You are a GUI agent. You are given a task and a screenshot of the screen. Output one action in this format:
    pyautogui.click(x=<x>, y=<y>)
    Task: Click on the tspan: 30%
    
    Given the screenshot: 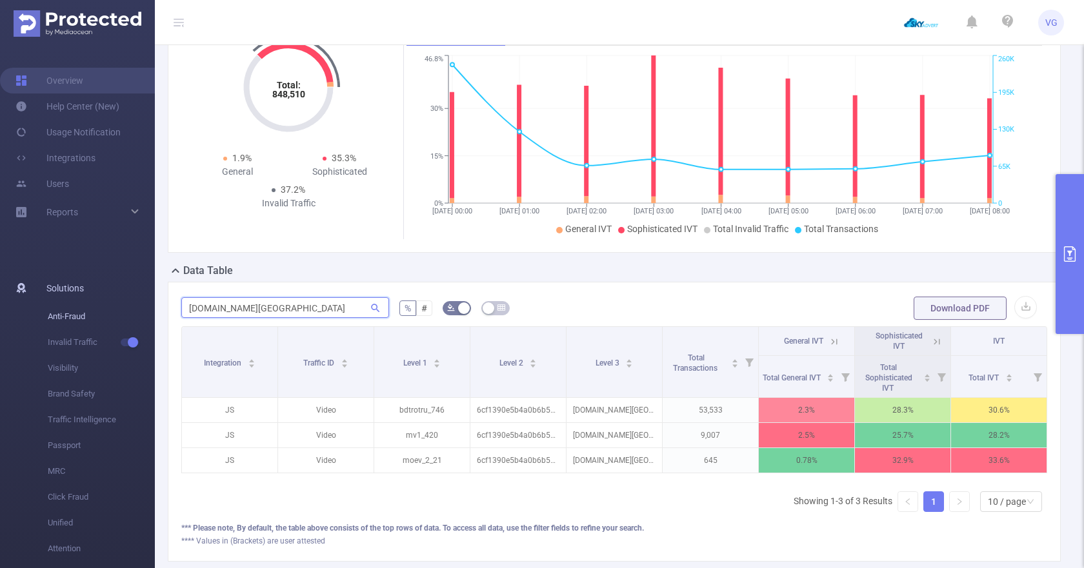 What is the action you would take?
    pyautogui.click(x=437, y=108)
    